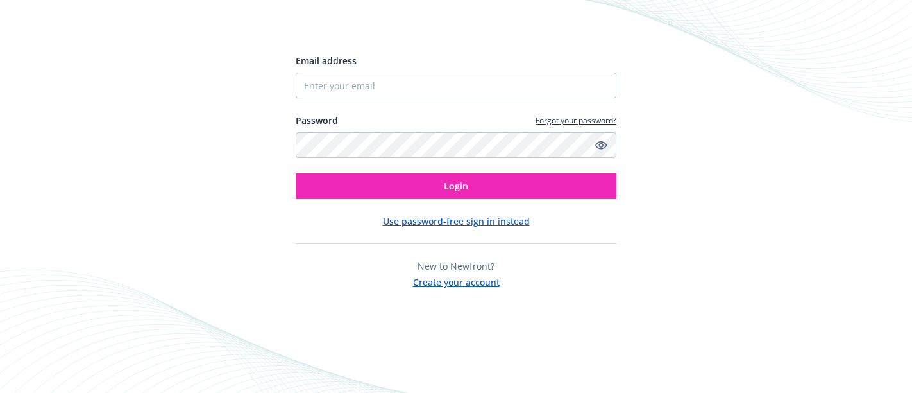  Describe the element at coordinates (456, 186) in the screenshot. I see `button: Login` at that location.